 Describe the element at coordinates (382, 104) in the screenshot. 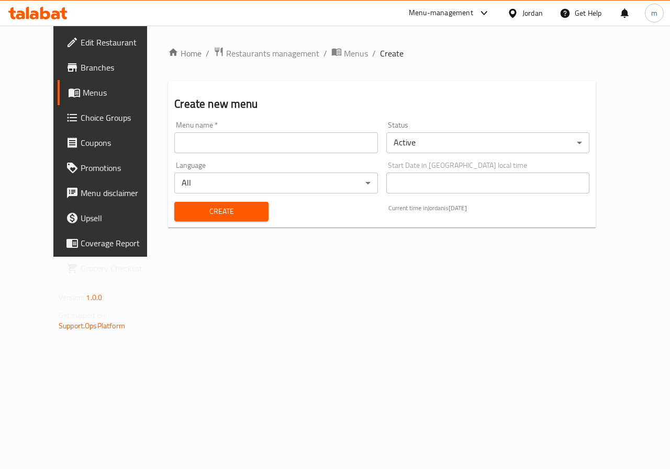

I see `h2: Create new menu` at that location.